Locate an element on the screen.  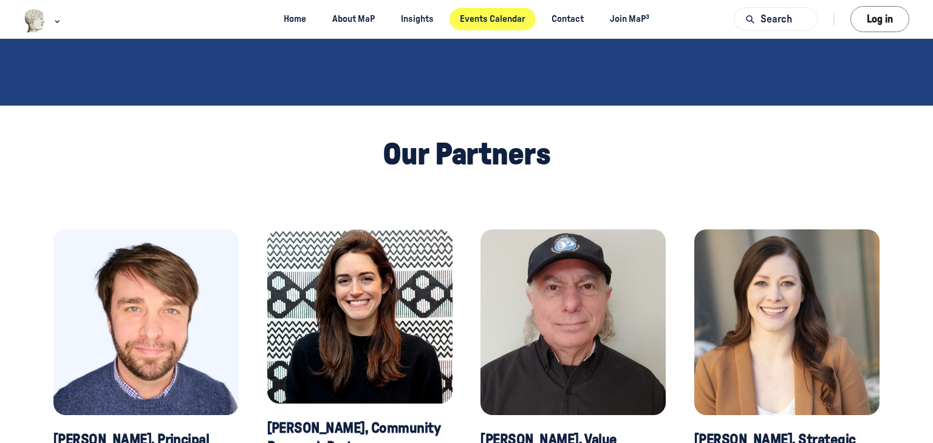
a: Join MaP³ is located at coordinates (630, 19).